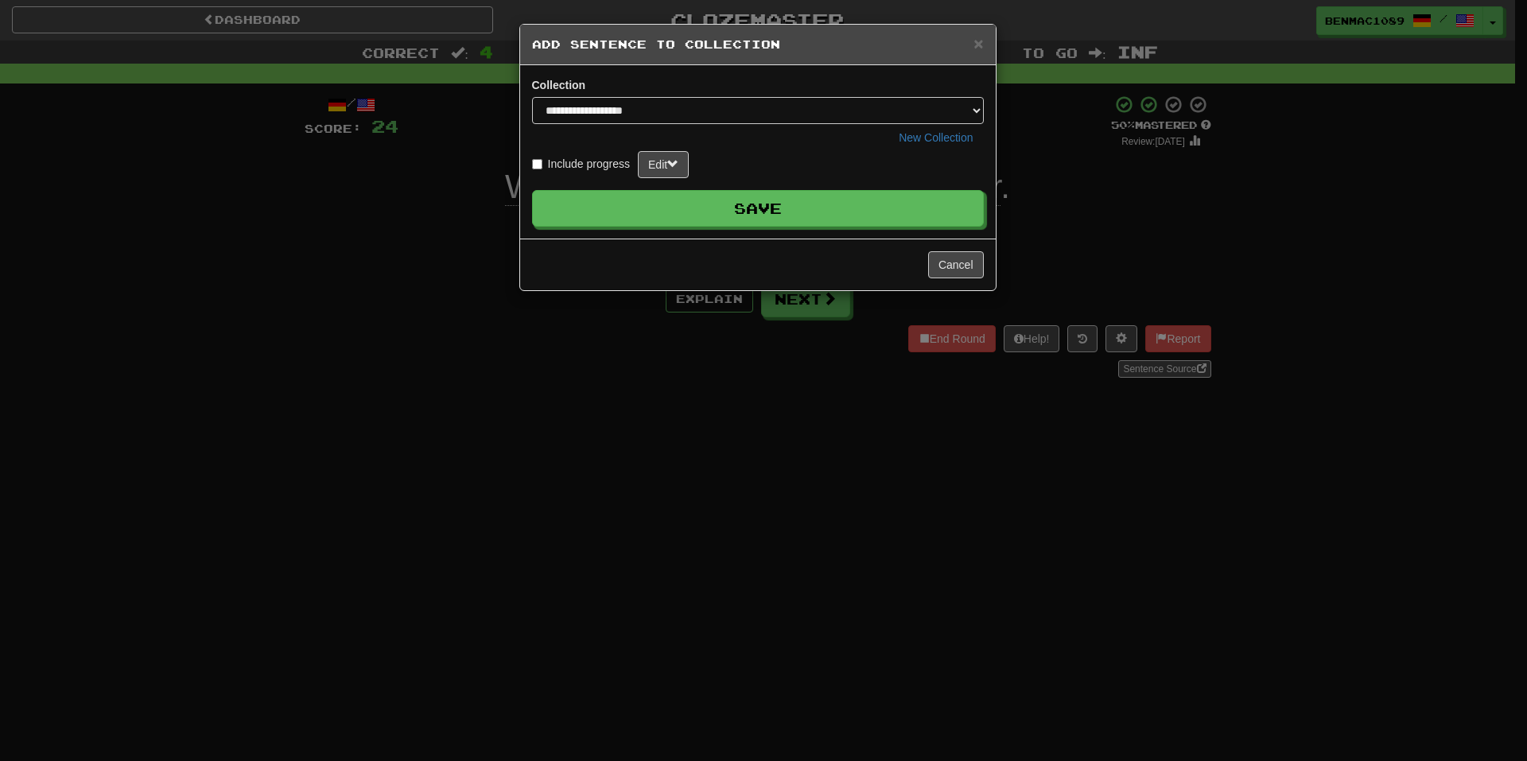 Image resolution: width=1527 pixels, height=761 pixels. What do you see at coordinates (581, 164) in the screenshot?
I see `label: Include progress` at bounding box center [581, 164].